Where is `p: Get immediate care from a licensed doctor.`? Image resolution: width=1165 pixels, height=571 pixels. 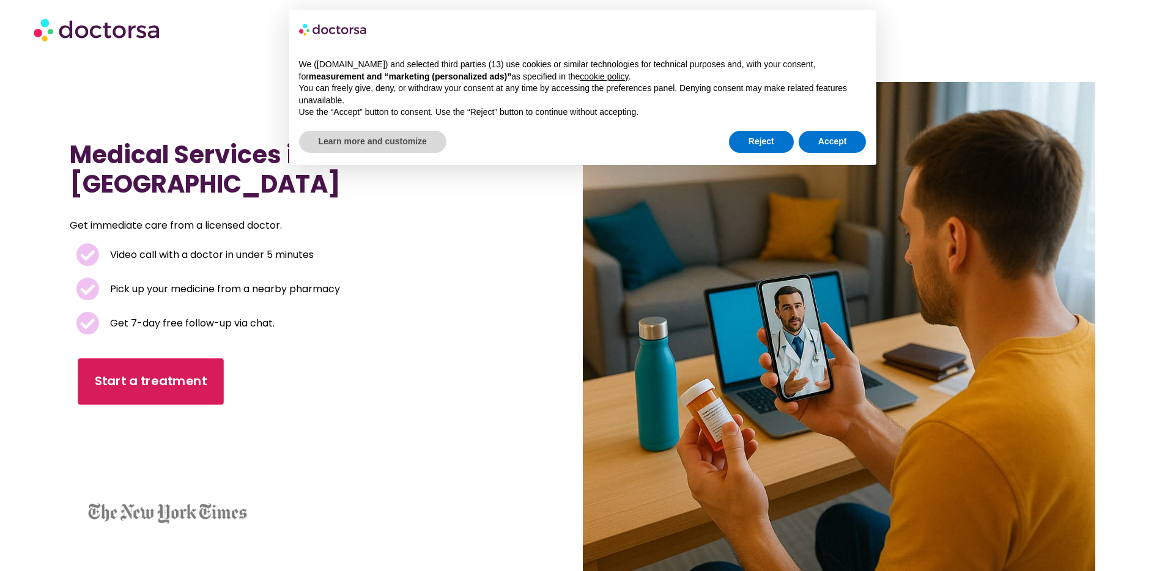 p: Get immediate care from a licensed doctor. is located at coordinates (273, 226).